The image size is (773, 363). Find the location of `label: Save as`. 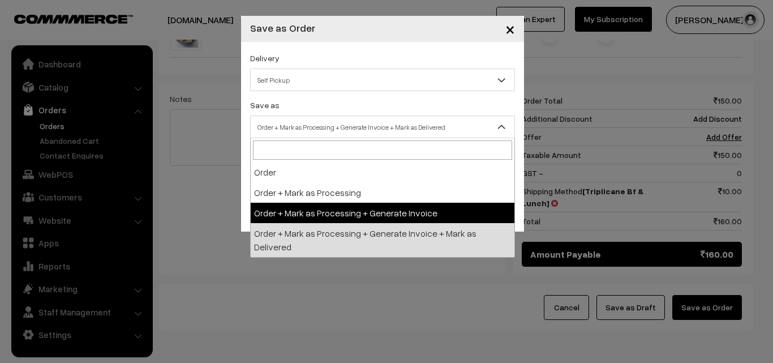

label: Save as is located at coordinates (265, 105).